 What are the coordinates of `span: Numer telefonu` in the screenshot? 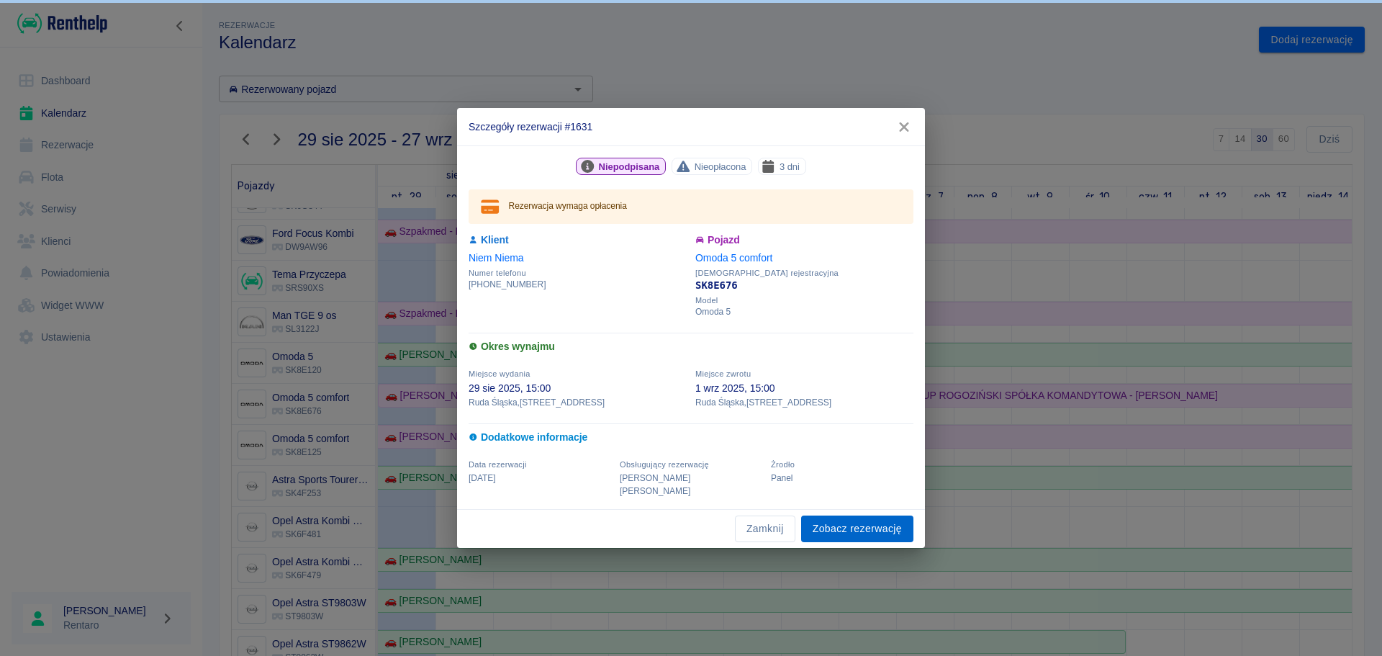 It's located at (577, 273).